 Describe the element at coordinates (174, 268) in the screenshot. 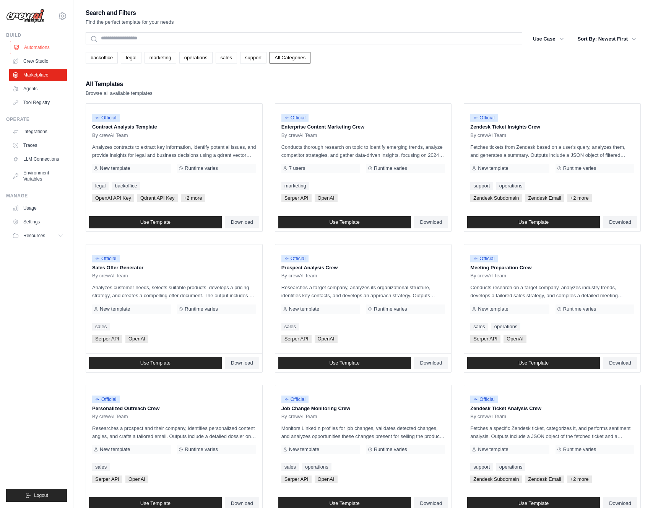

I see `p: Sales Offer Generator` at that location.